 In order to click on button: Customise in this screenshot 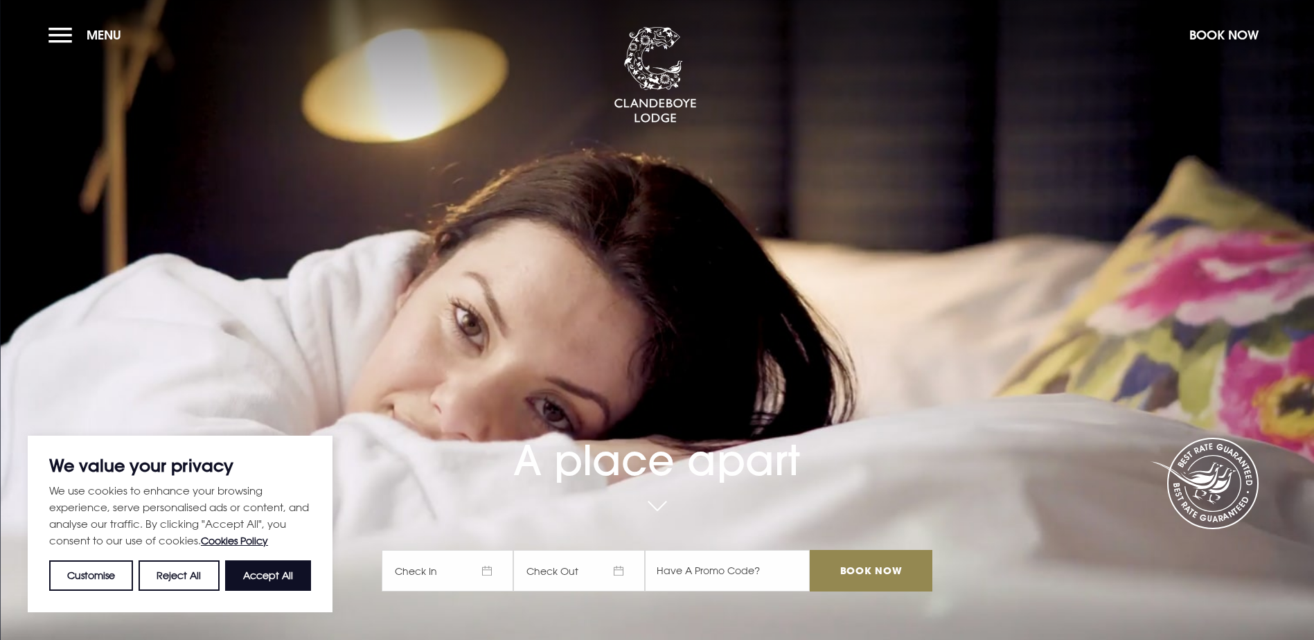, I will do `click(91, 576)`.